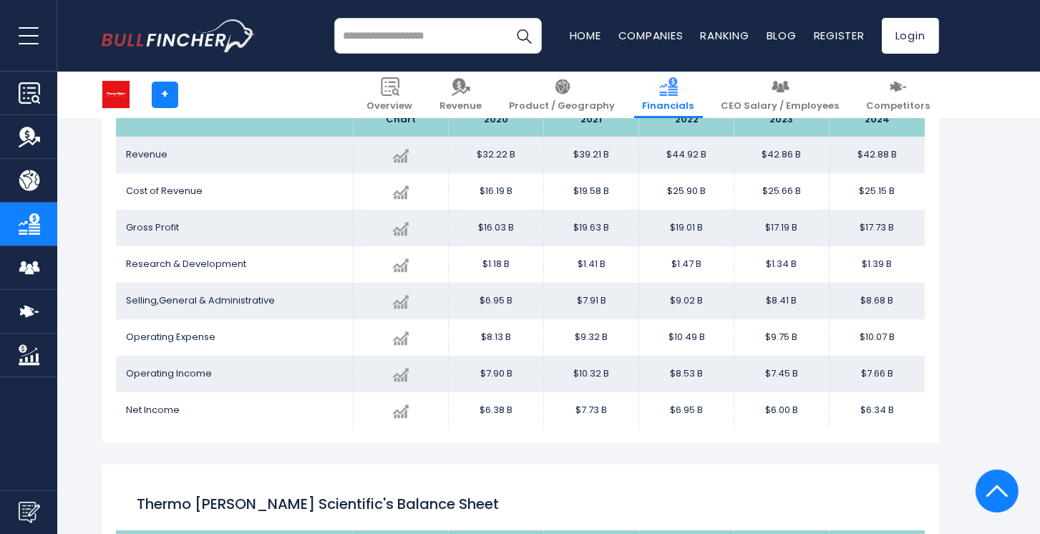 The image size is (1040, 534). I want to click on a: Blog, so click(782, 35).